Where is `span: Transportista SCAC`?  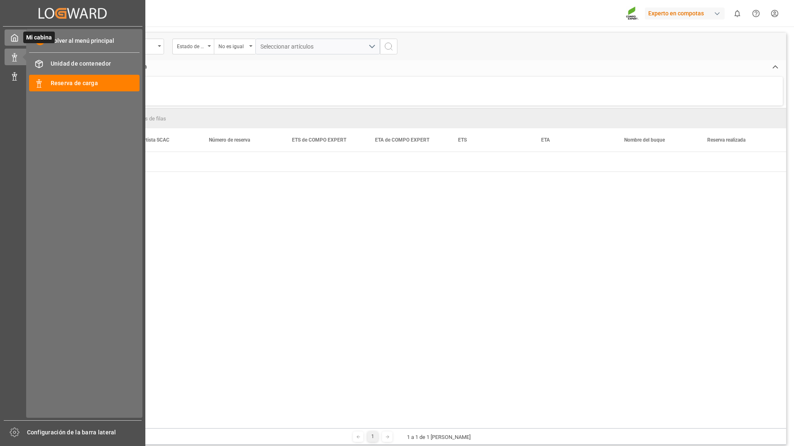
span: Transportista SCAC is located at coordinates (147, 140).